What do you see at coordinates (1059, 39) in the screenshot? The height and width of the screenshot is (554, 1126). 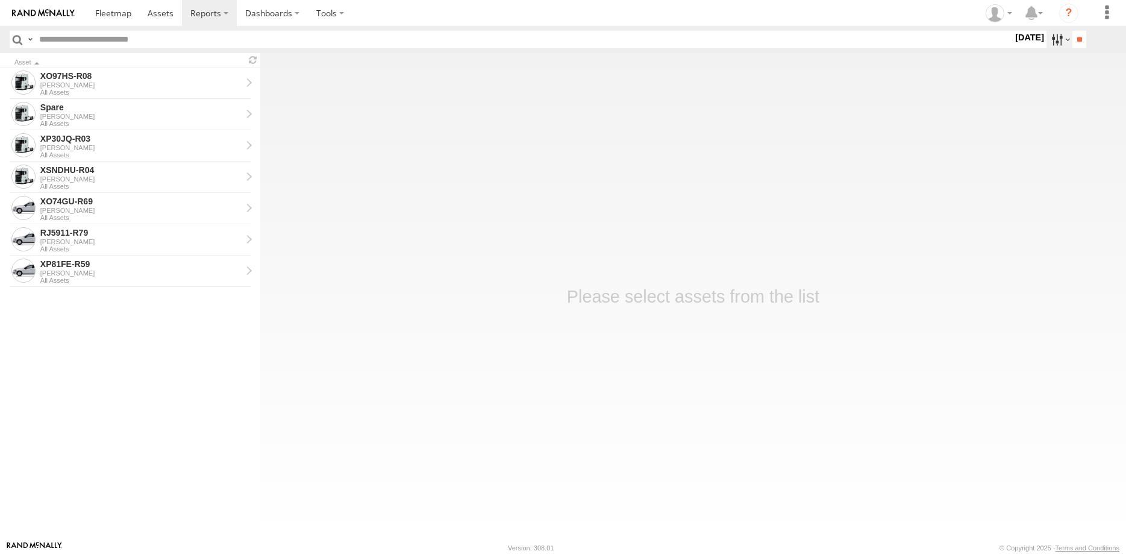 I see `label: Search Filter Options` at bounding box center [1059, 39].